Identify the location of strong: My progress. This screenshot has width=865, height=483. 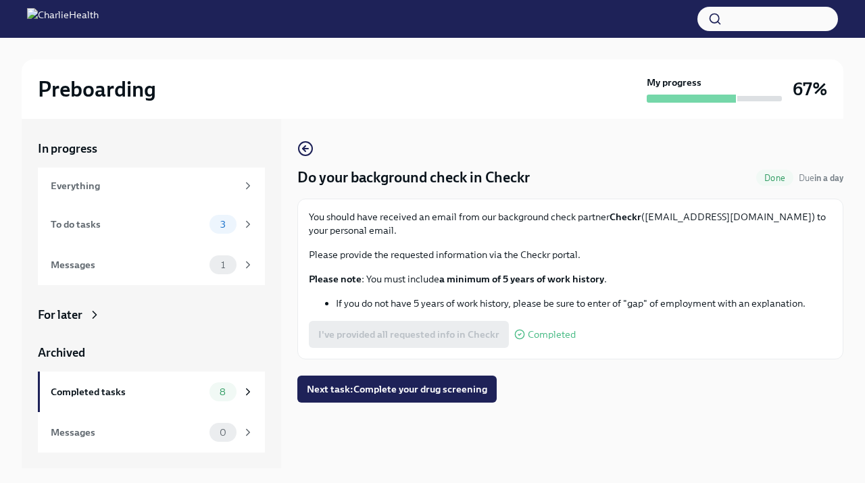
(674, 82).